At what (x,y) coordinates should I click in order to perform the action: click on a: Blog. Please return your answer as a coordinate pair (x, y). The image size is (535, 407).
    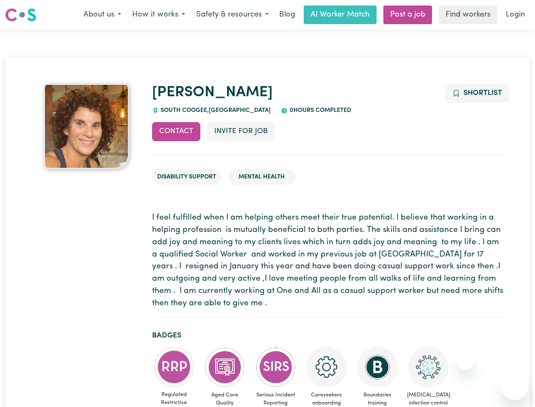
    Looking at the image, I should click on (287, 15).